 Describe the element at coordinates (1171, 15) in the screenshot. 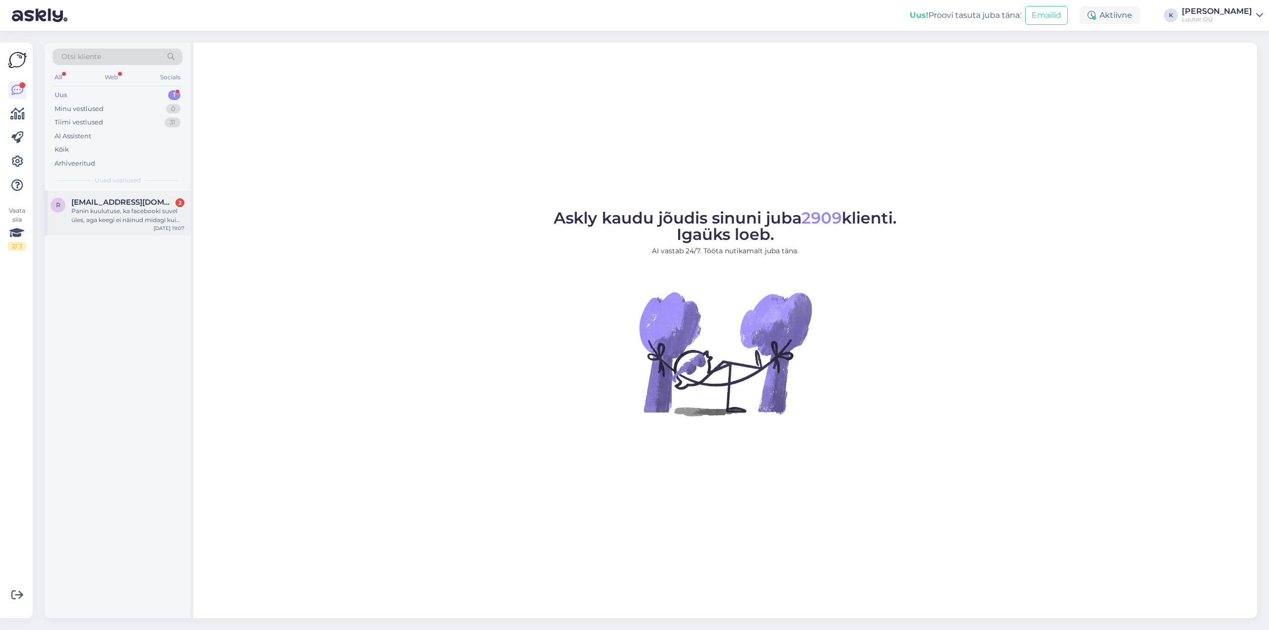

I see `div: K` at that location.